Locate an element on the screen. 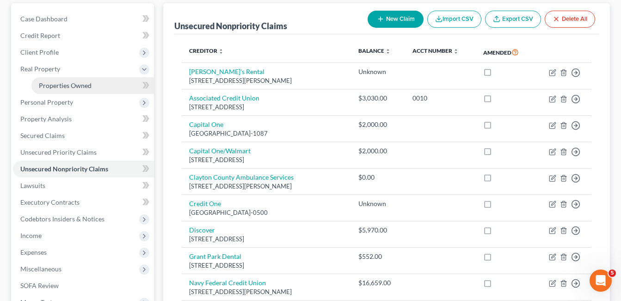 The image size is (621, 301). span: Unsecured Nonpriority Claims is located at coordinates (64, 168).